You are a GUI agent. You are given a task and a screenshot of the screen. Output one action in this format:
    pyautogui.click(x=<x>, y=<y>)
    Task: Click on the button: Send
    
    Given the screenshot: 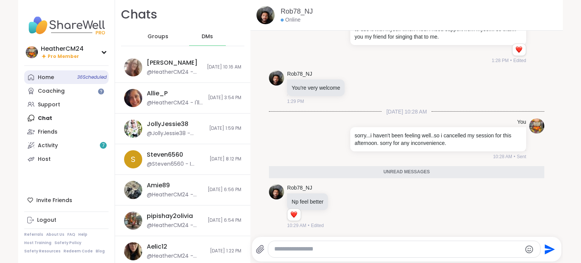 What is the action you would take?
    pyautogui.click(x=549, y=249)
    